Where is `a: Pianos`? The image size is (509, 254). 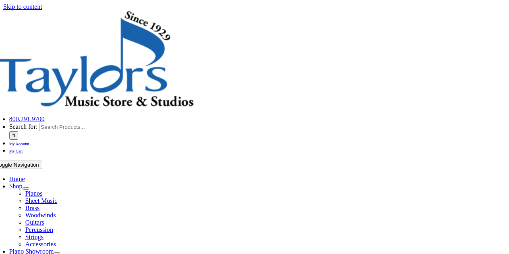
a: Pianos is located at coordinates (34, 193).